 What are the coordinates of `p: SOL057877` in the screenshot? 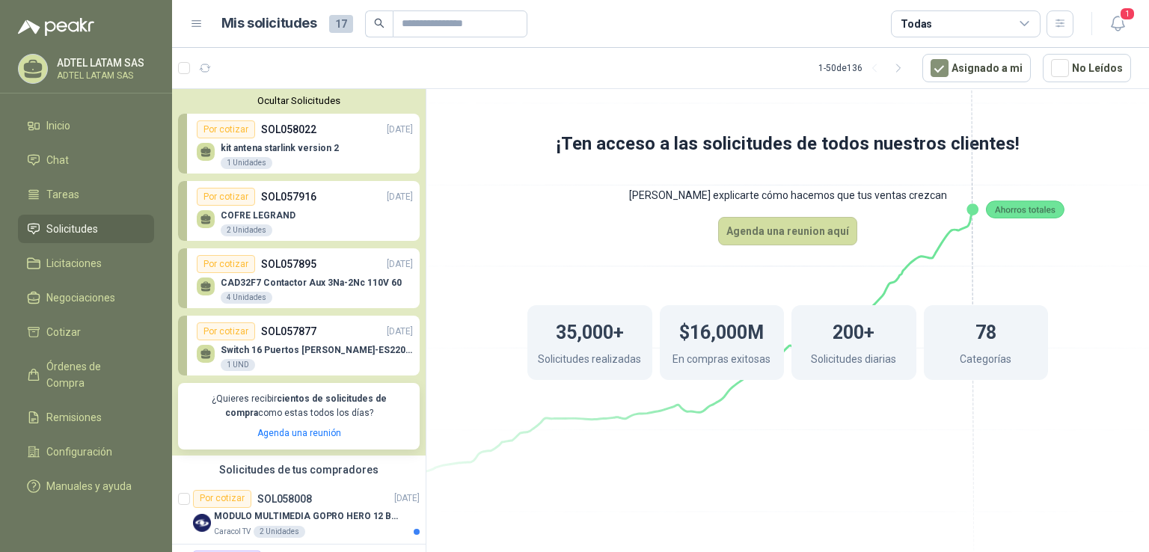 It's located at (289, 331).